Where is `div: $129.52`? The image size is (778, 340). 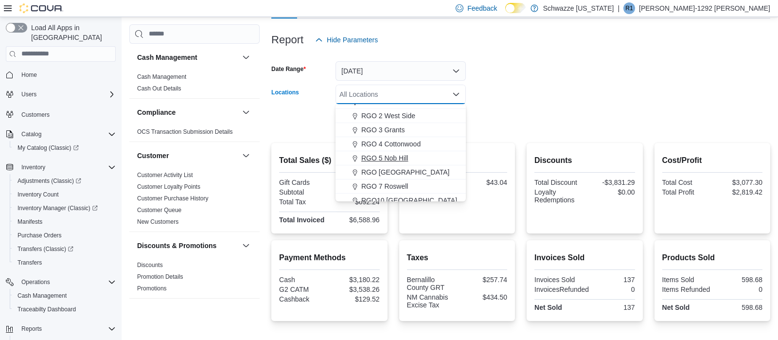 div: $129.52 is located at coordinates (355, 299).